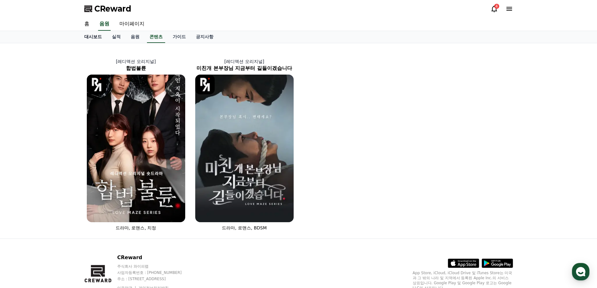 Image resolution: width=597 pixels, height=288 pixels. Describe the element at coordinates (61, 211) in the screenshot. I see `span: 대화` at that location.